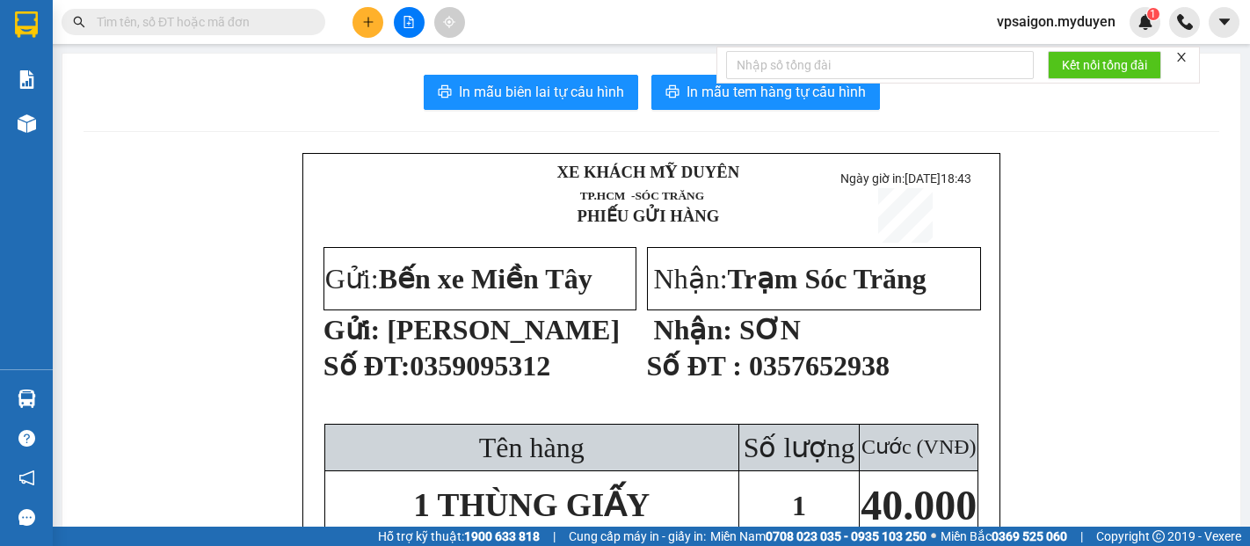  Describe the element at coordinates (918, 446) in the screenshot. I see `span: Cước (VNĐ)` at that location.